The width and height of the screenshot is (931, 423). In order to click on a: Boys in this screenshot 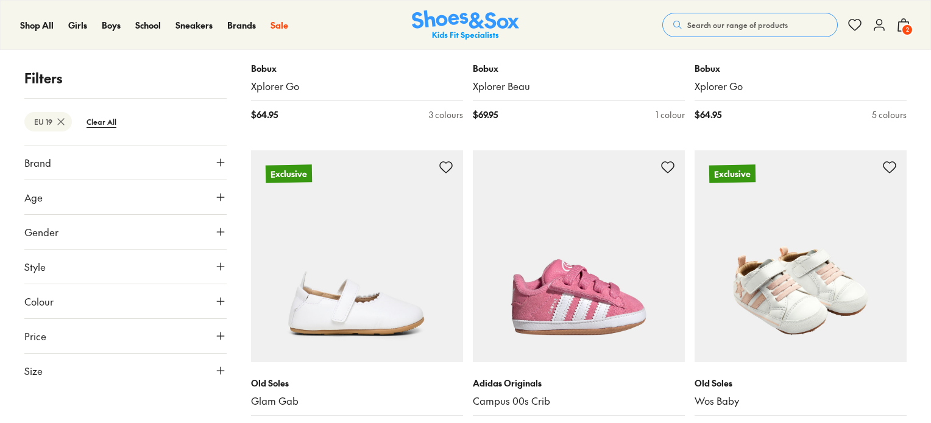, I will do `click(111, 25)`.